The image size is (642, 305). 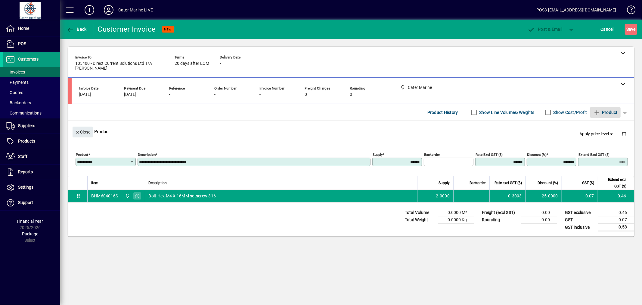 I want to click on mat-label: Product, so click(x=82, y=154).